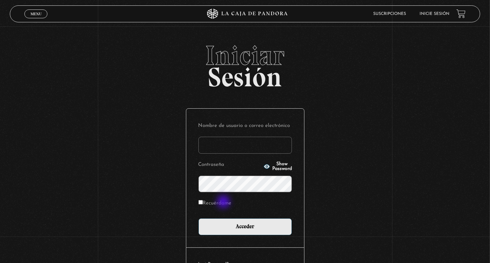 This screenshot has height=263, width=490. Describe the element at coordinates (36, 20) in the screenshot. I see `span: Cerrar` at that location.